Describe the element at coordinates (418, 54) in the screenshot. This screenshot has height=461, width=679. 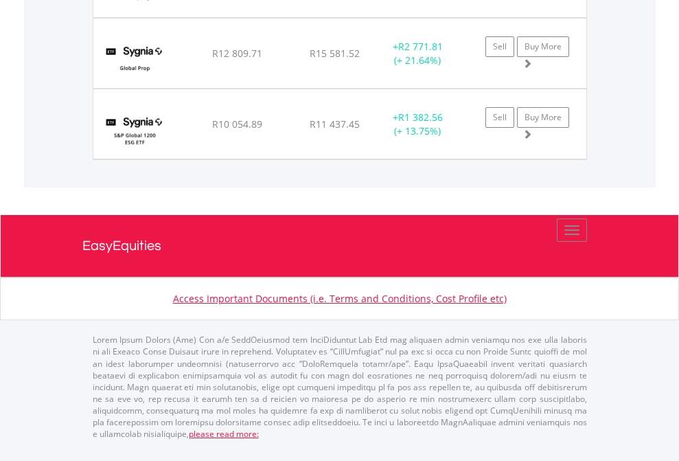
I see `div: + (+ 21.64%)` at that location.